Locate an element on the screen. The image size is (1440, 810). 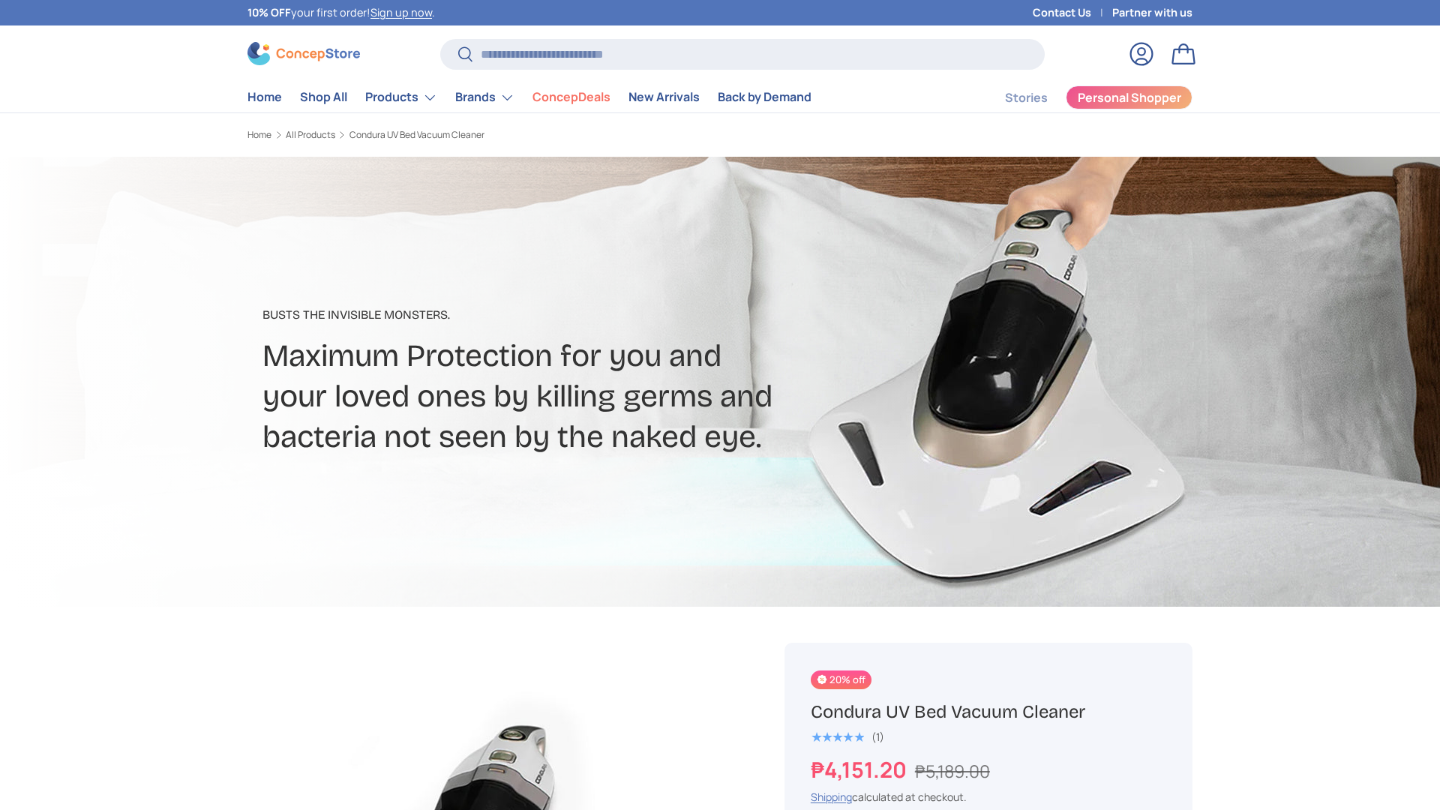
a: Back by Demand is located at coordinates (764, 97).